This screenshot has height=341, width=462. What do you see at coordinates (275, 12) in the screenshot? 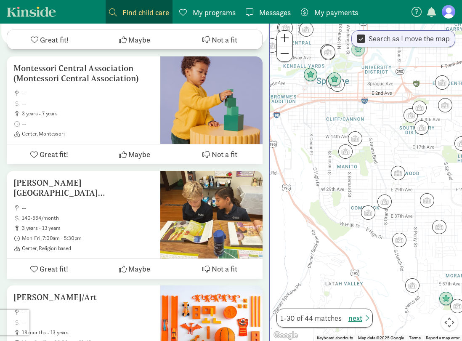
I see `span: Messages` at bounding box center [275, 12].